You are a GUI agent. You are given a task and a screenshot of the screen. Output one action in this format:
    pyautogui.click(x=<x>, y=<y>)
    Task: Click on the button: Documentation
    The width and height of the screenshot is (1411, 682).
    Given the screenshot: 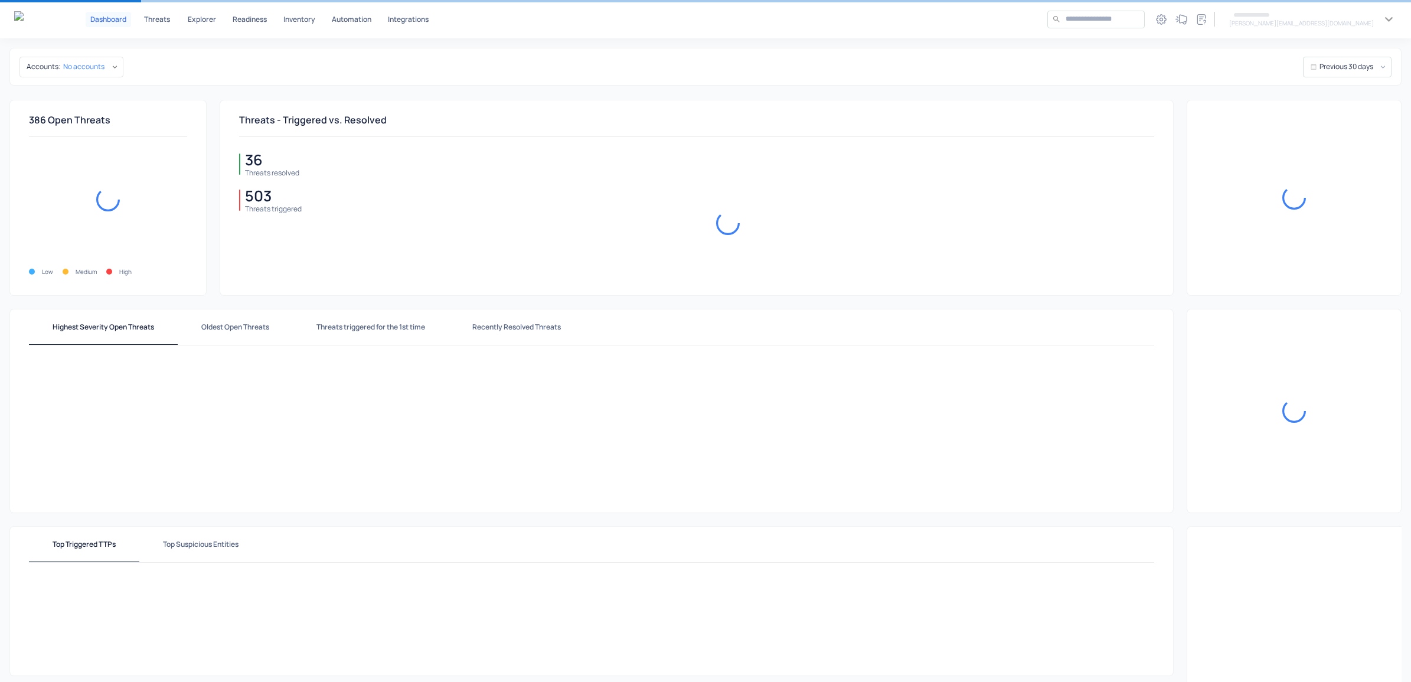 What is the action you would take?
    pyautogui.click(x=1201, y=19)
    